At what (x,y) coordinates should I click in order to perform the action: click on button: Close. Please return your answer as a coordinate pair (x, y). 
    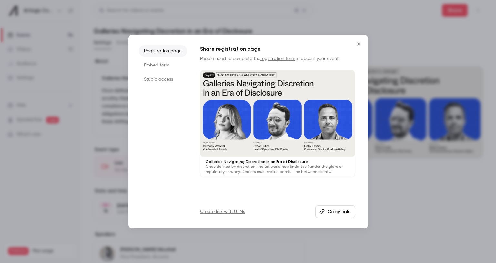
    Looking at the image, I should click on (359, 44).